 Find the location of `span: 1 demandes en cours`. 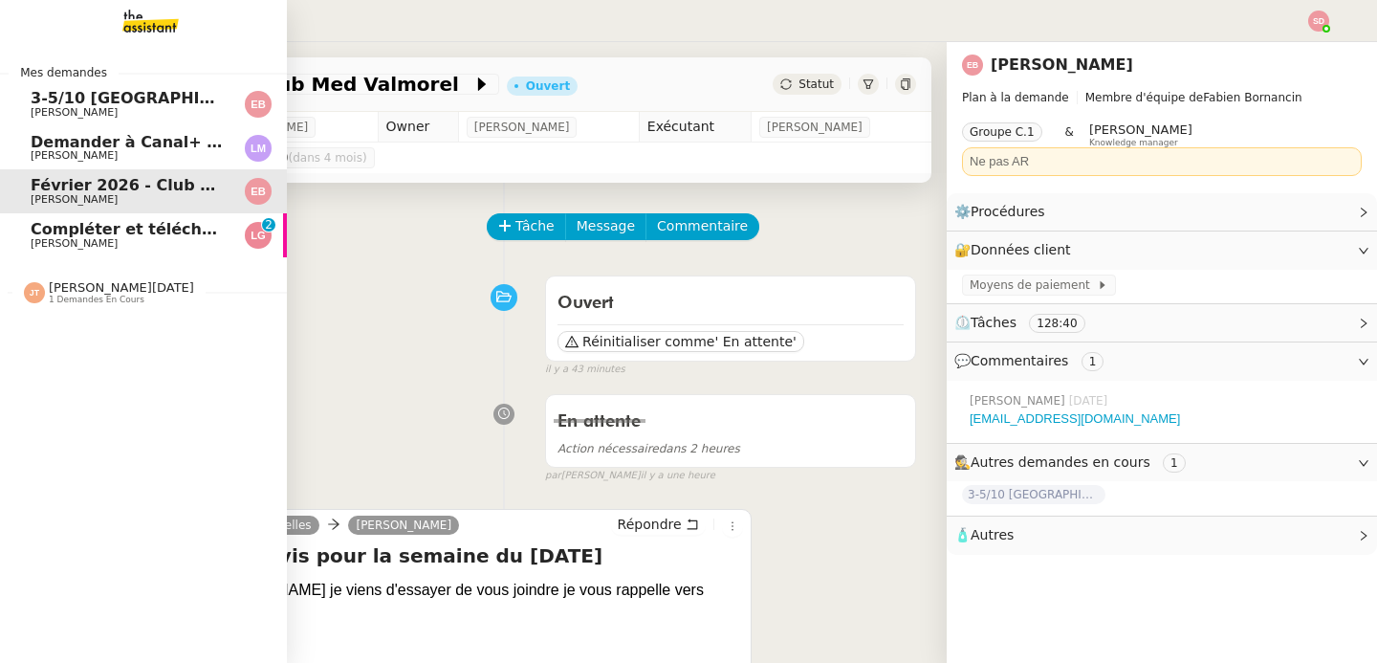

span: 1 demandes en cours is located at coordinates (97, 299).